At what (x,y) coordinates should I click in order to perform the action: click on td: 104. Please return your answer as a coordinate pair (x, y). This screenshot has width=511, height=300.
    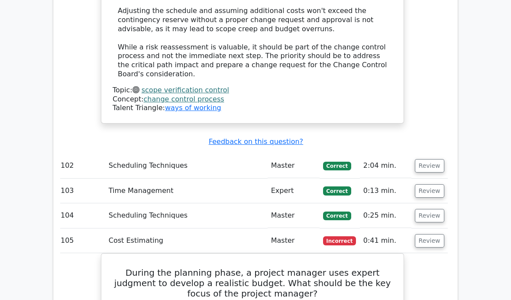
    Looking at the image, I should click on (81, 215).